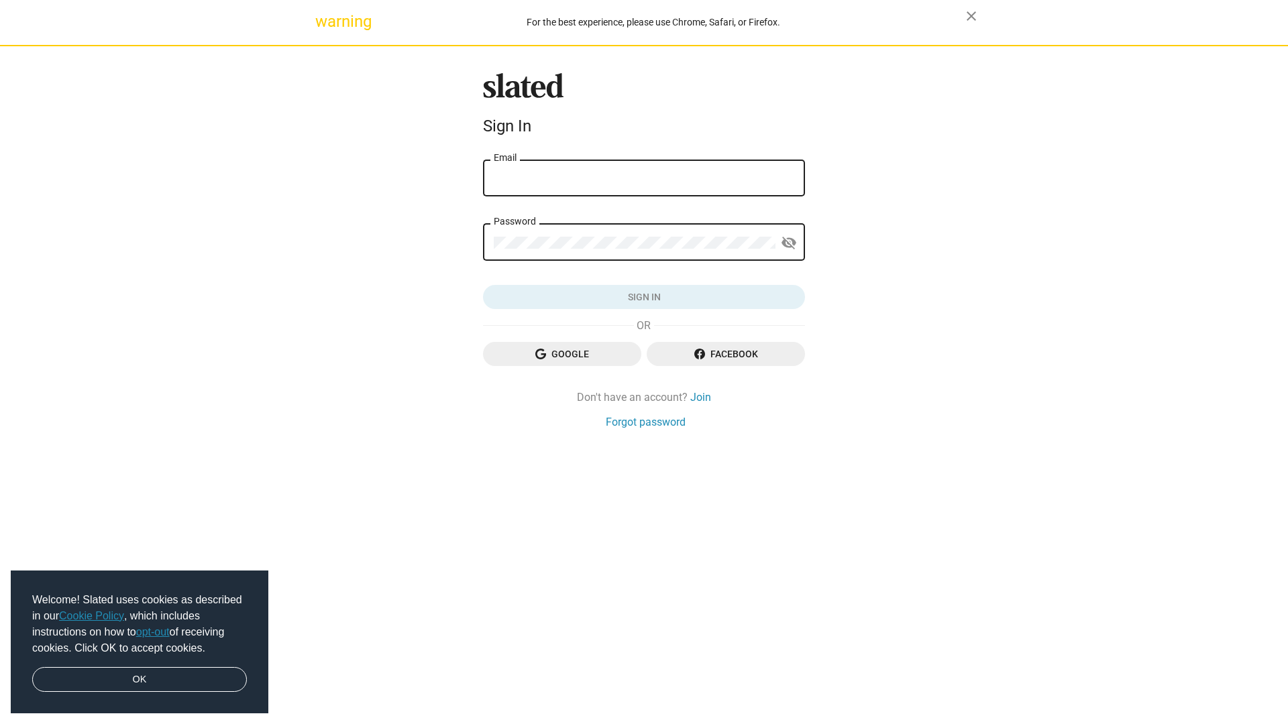 The width and height of the screenshot is (1288, 724). I want to click on div: Sign In, so click(644, 126).